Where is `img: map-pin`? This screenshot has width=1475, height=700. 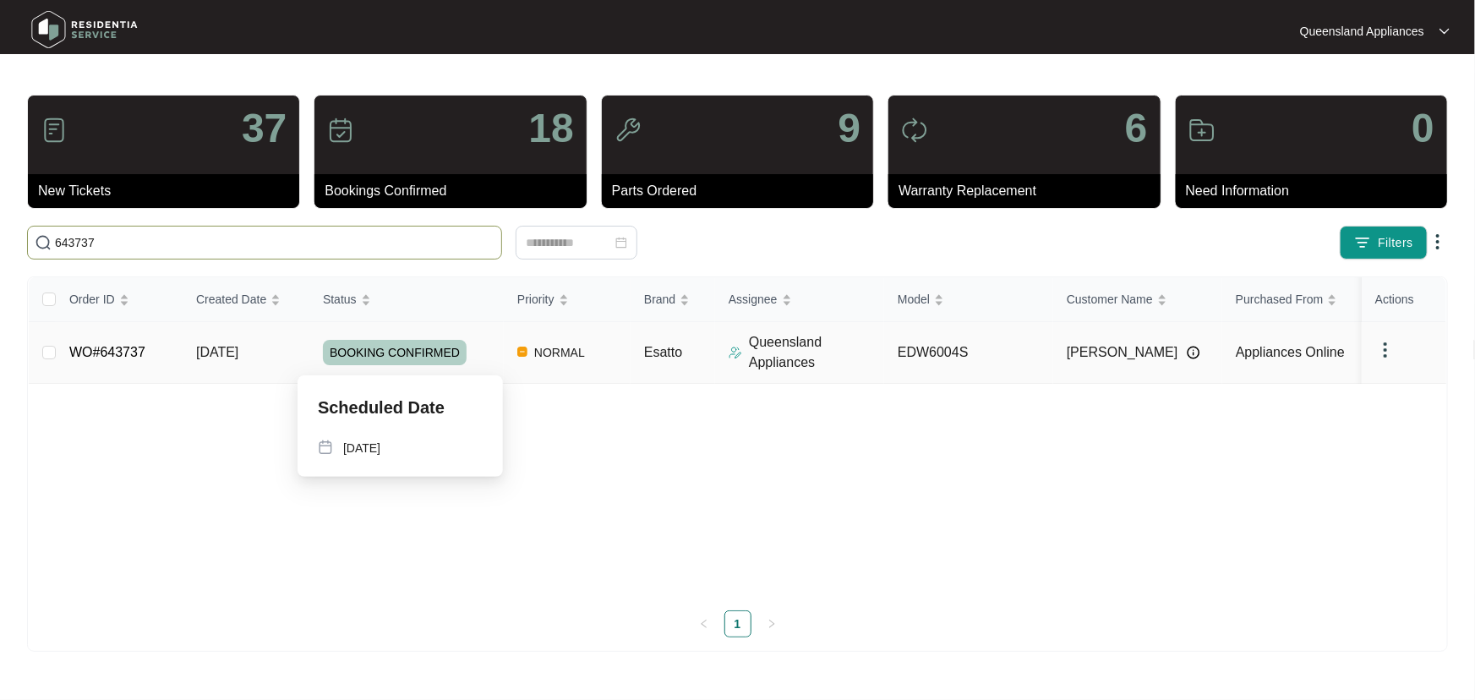
img: map-pin is located at coordinates (325, 447).